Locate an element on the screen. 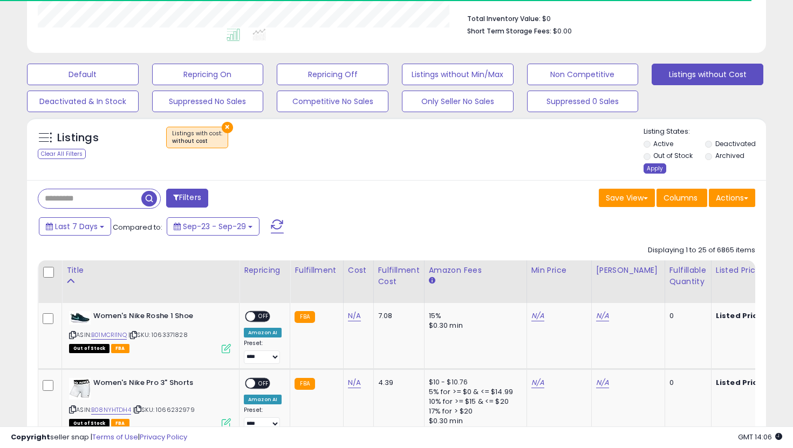 This screenshot has height=448, width=793. div: seller snap | | is located at coordinates (99, 437).